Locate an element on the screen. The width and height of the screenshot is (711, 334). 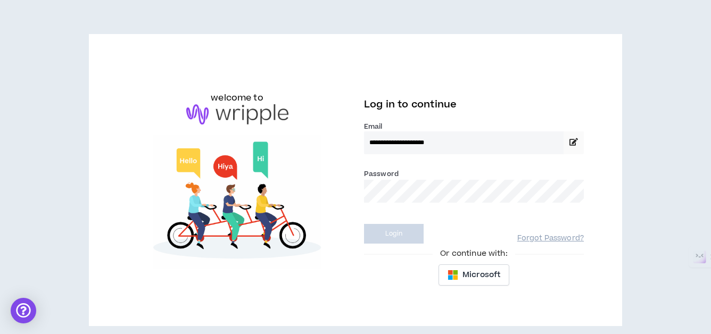
button: Login is located at coordinates (394, 233).